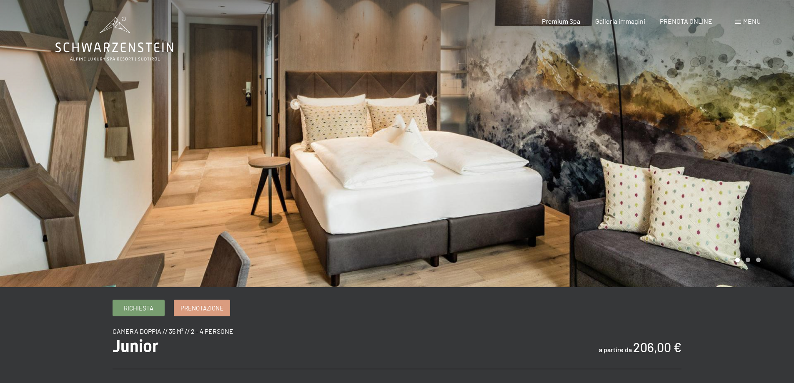  What do you see at coordinates (620, 21) in the screenshot?
I see `span: Galleria immagini` at bounding box center [620, 21].